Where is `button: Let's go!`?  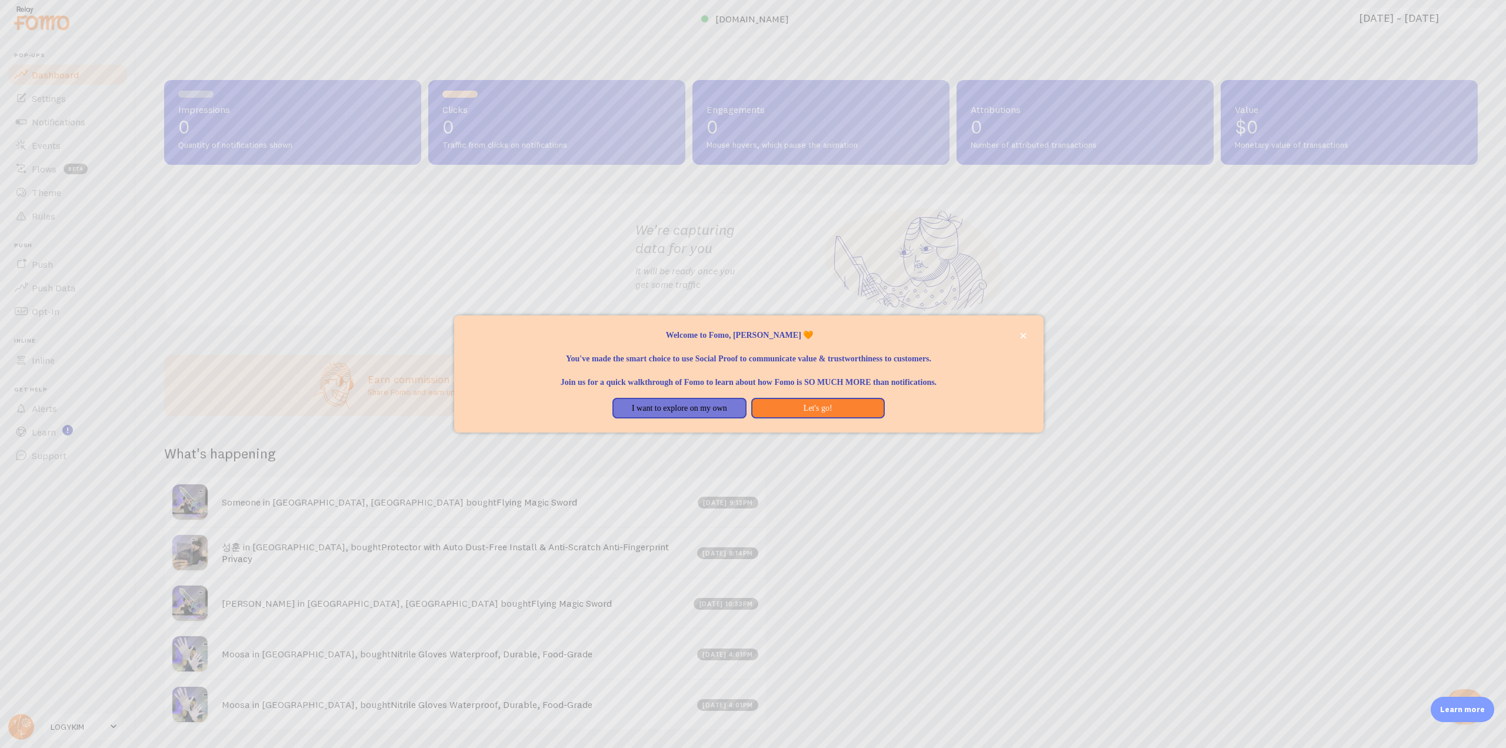
button: Let's go! is located at coordinates (818, 408).